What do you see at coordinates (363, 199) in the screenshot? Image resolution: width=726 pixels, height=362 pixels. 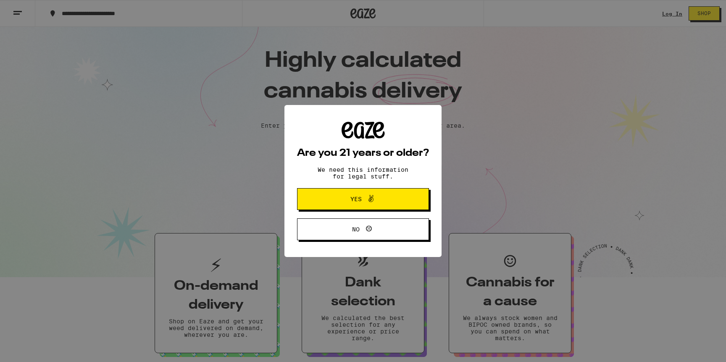 I see `button: Yes` at bounding box center [363, 199].